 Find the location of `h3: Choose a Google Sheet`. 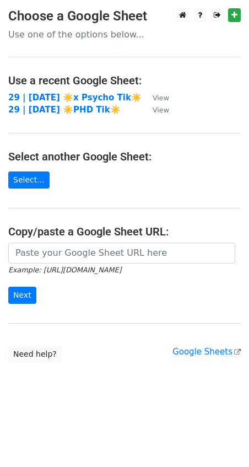

h3: Choose a Google Sheet is located at coordinates (125, 16).